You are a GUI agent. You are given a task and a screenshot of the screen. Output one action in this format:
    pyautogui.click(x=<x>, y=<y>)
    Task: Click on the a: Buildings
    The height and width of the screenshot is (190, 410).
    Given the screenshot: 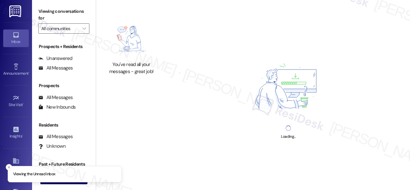 What is the action you would take?
    pyautogui.click(x=16, y=164)
    